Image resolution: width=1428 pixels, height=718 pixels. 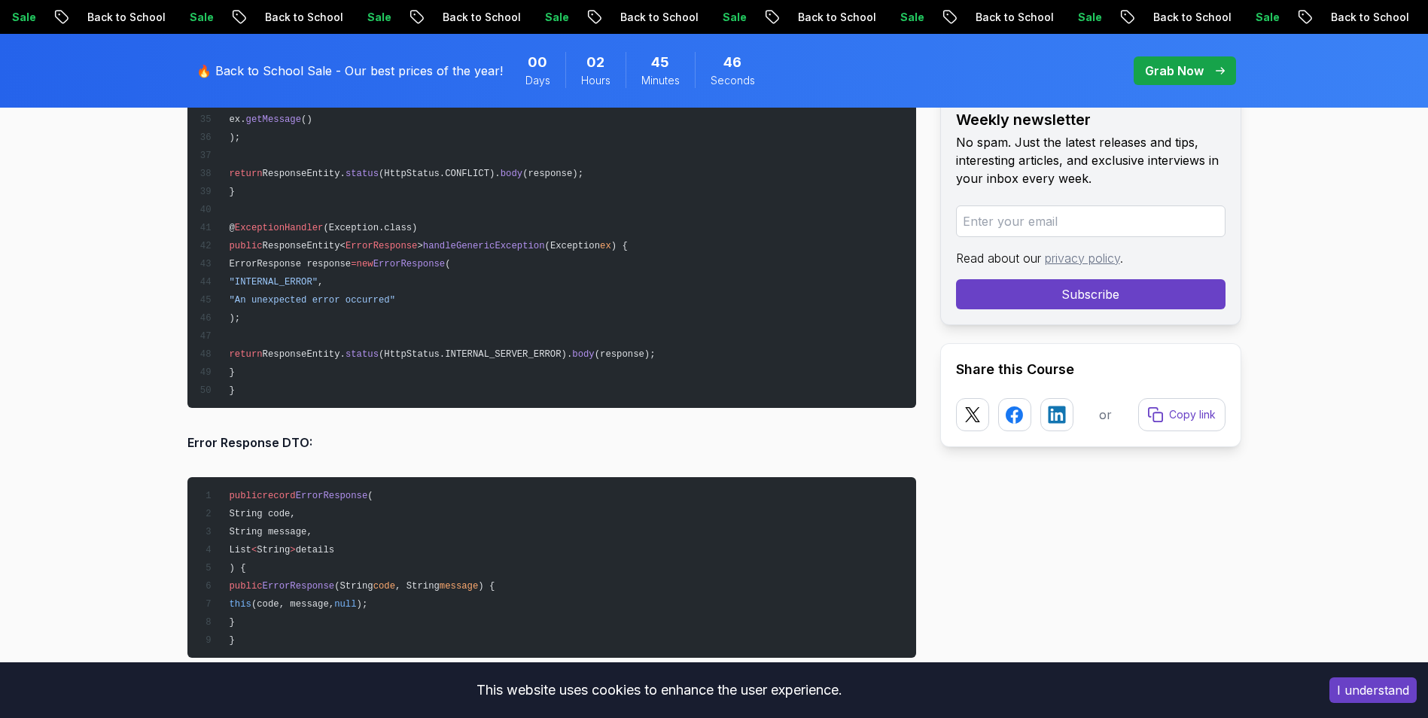 What do you see at coordinates (1091, 258) in the screenshot?
I see `p: Read about our .` at bounding box center [1091, 258].